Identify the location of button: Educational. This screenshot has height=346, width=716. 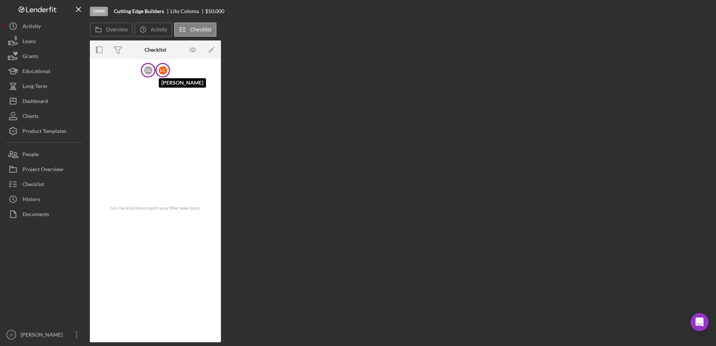
(45, 71).